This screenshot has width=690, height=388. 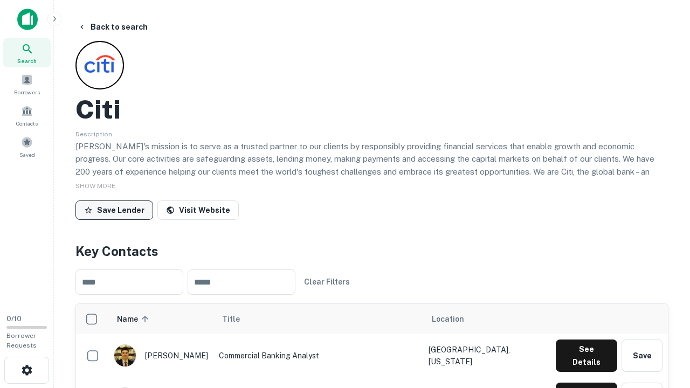 What do you see at coordinates (238, 319) in the screenshot?
I see `span: Title` at bounding box center [238, 319].